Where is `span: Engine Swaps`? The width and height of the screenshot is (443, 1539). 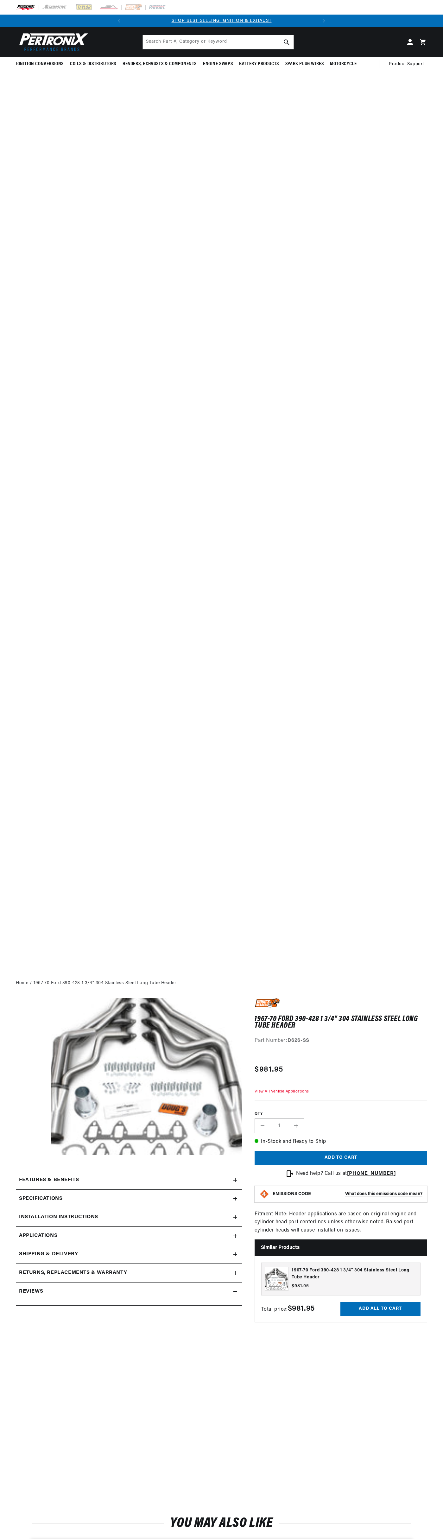 span: Engine Swaps is located at coordinates (218, 64).